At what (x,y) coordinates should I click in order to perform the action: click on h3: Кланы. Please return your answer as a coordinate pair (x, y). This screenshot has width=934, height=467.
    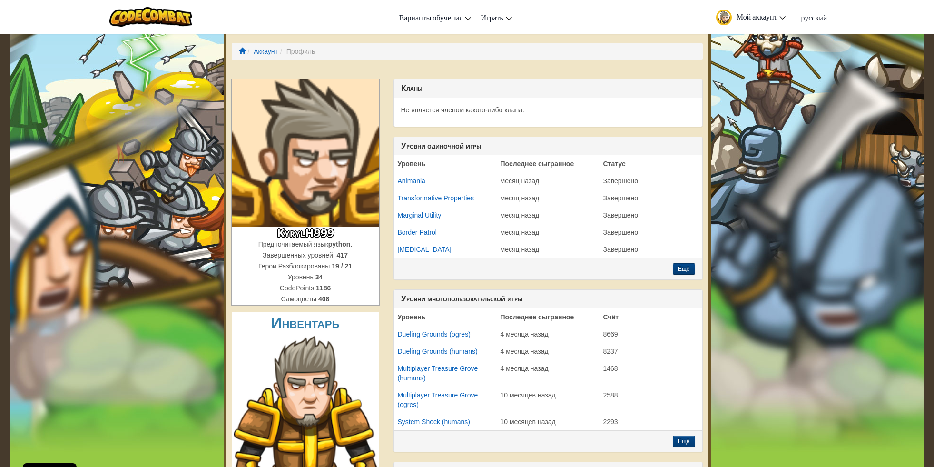
    Looking at the image, I should click on (548, 88).